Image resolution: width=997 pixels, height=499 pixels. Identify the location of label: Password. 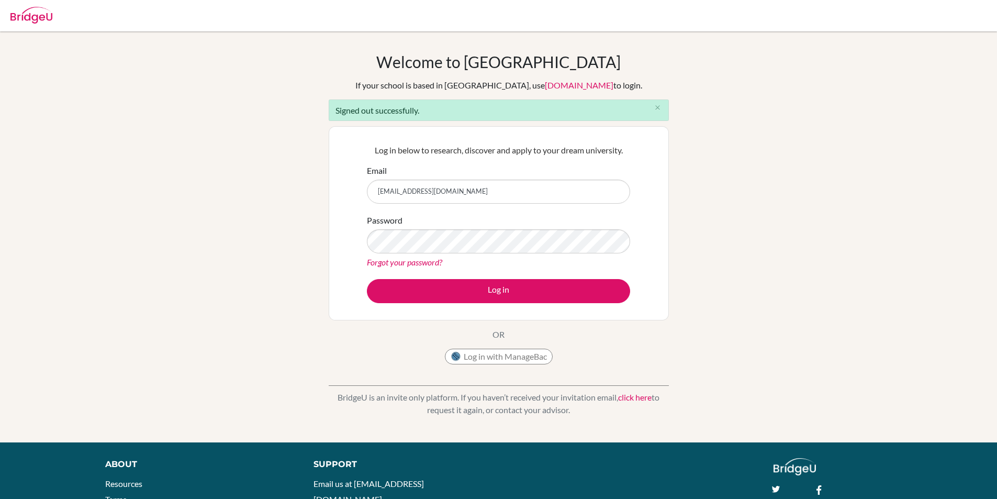
(385, 220).